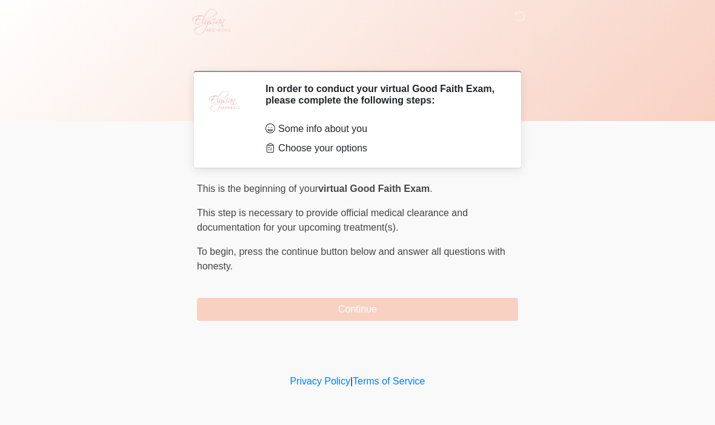  I want to click on a: Privacy Policy, so click(320, 381).